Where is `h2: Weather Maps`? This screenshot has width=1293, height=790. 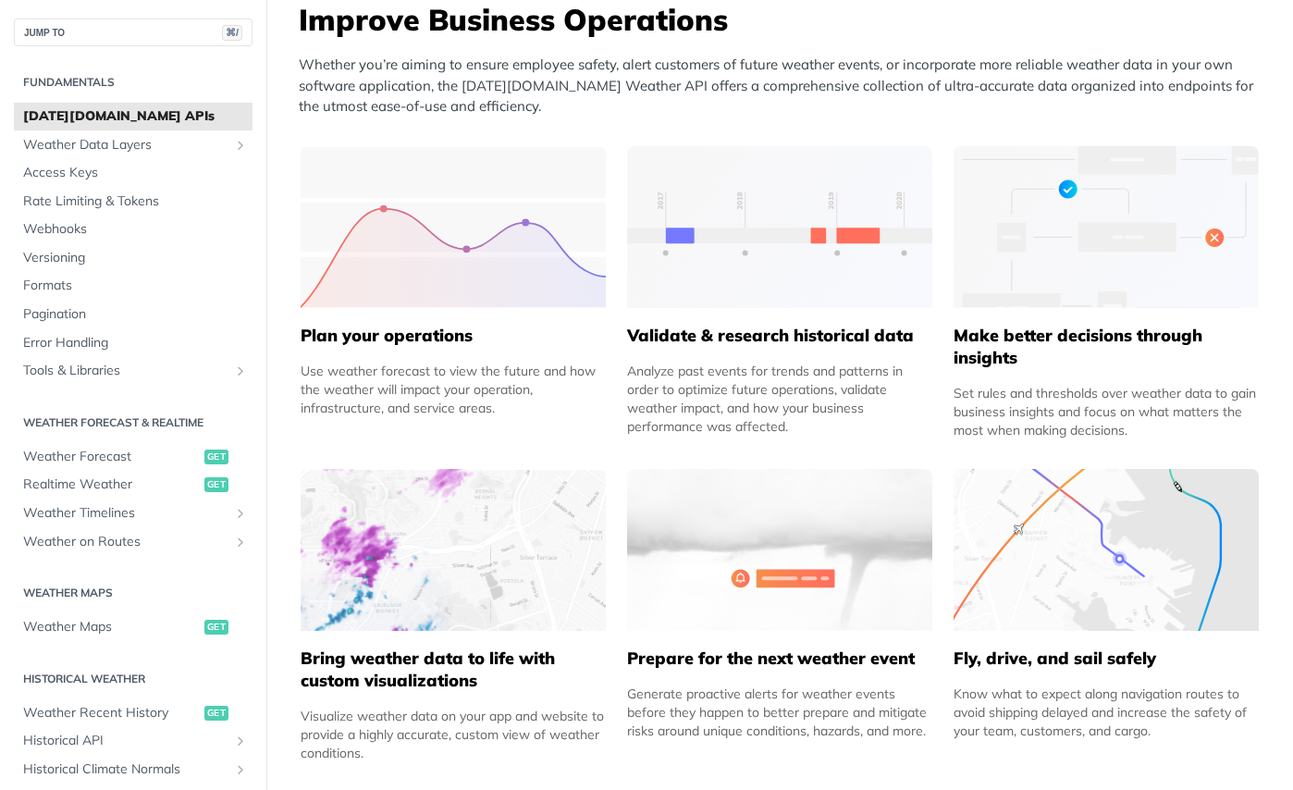 h2: Weather Maps is located at coordinates (133, 593).